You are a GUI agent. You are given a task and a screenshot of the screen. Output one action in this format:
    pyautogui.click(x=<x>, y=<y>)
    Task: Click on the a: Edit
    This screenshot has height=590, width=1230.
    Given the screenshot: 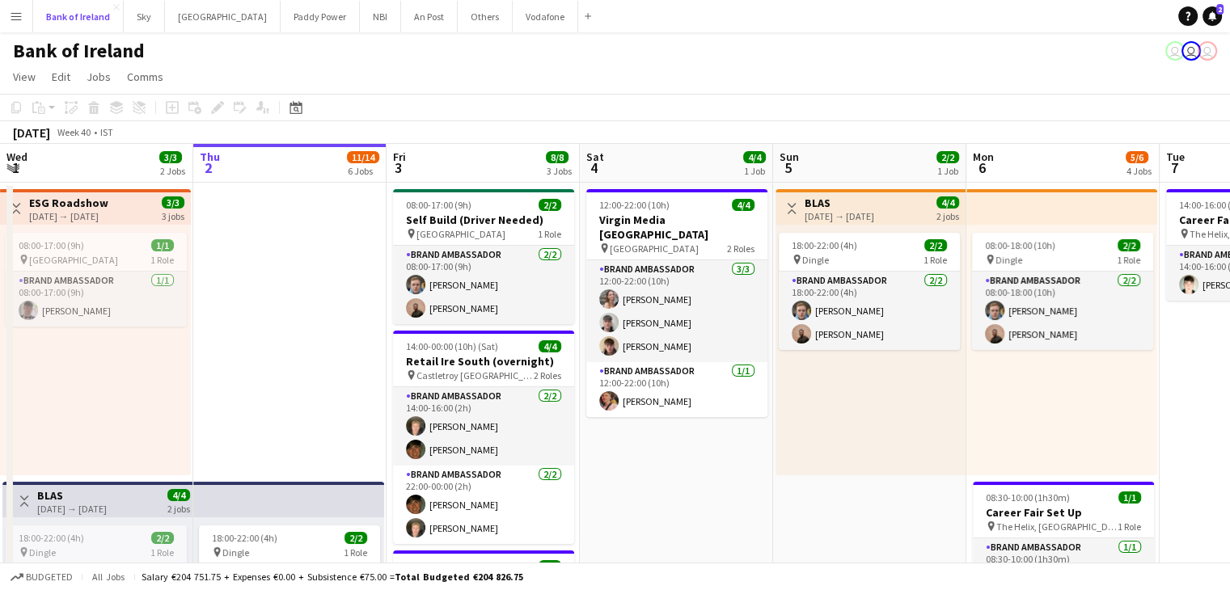 What is the action you would take?
    pyautogui.click(x=61, y=77)
    